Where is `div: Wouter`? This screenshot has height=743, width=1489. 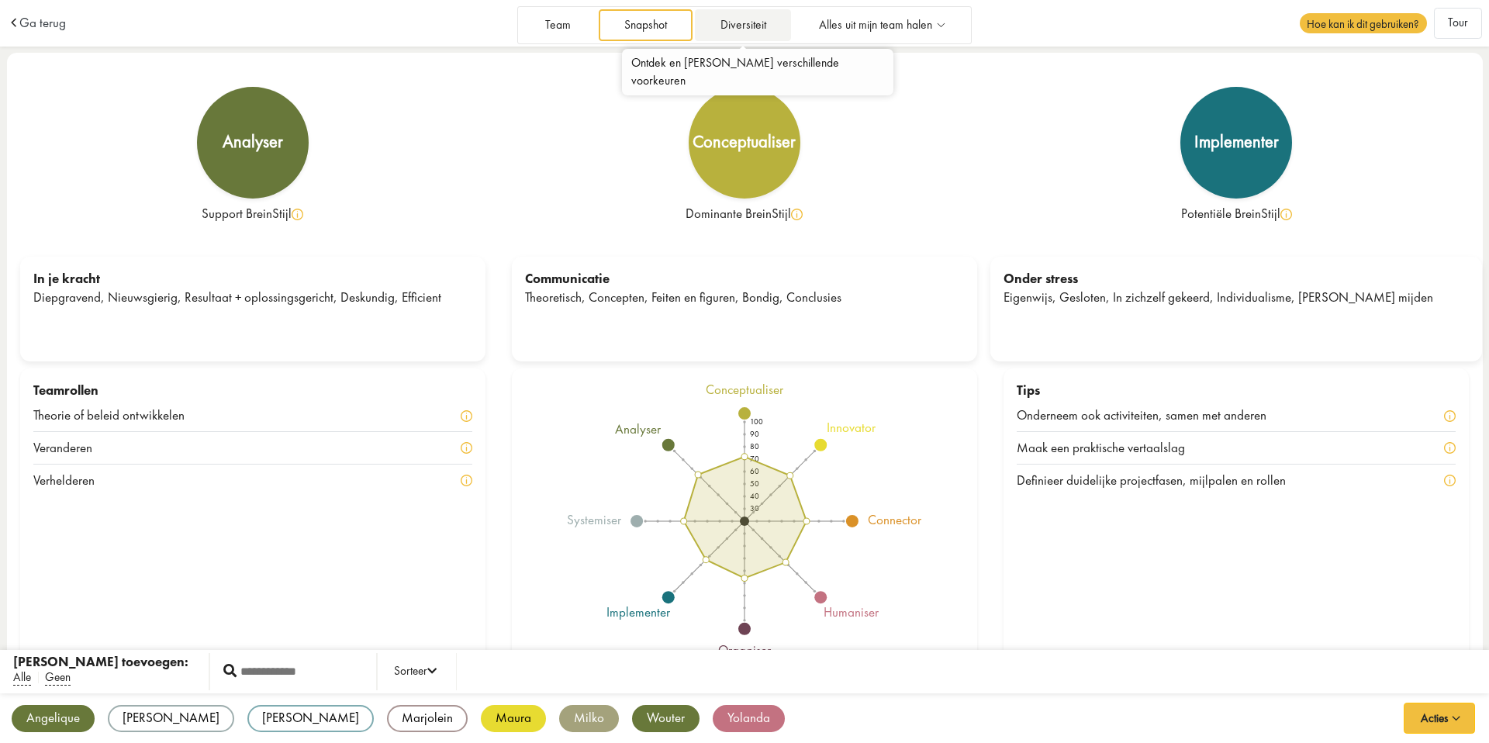 div: Wouter is located at coordinates (666, 718).